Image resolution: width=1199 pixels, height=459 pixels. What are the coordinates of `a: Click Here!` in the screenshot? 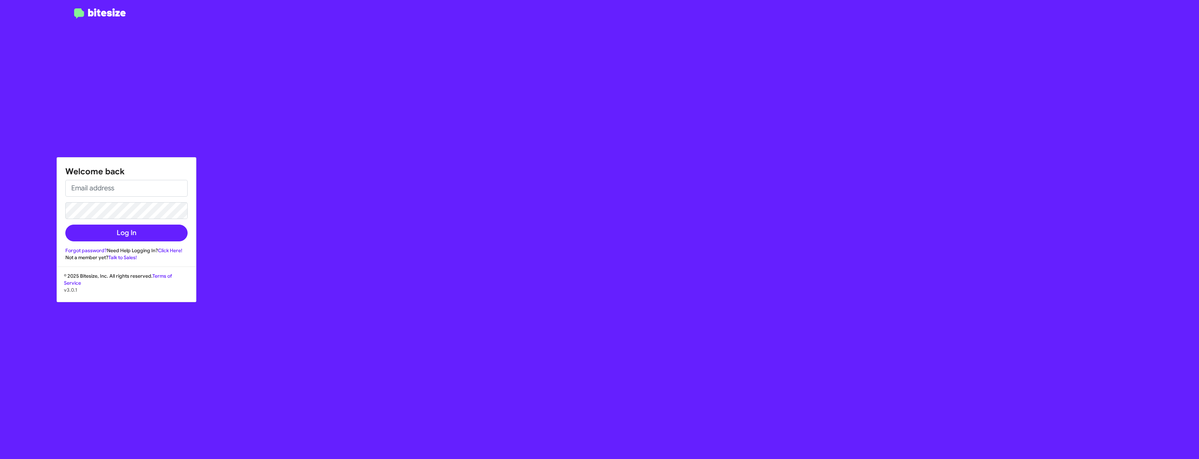 It's located at (170, 250).